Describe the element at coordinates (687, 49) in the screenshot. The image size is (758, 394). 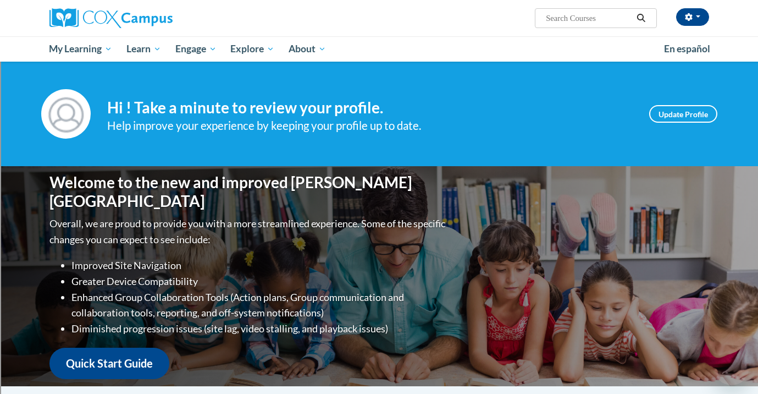
I see `a: En español` at that location.